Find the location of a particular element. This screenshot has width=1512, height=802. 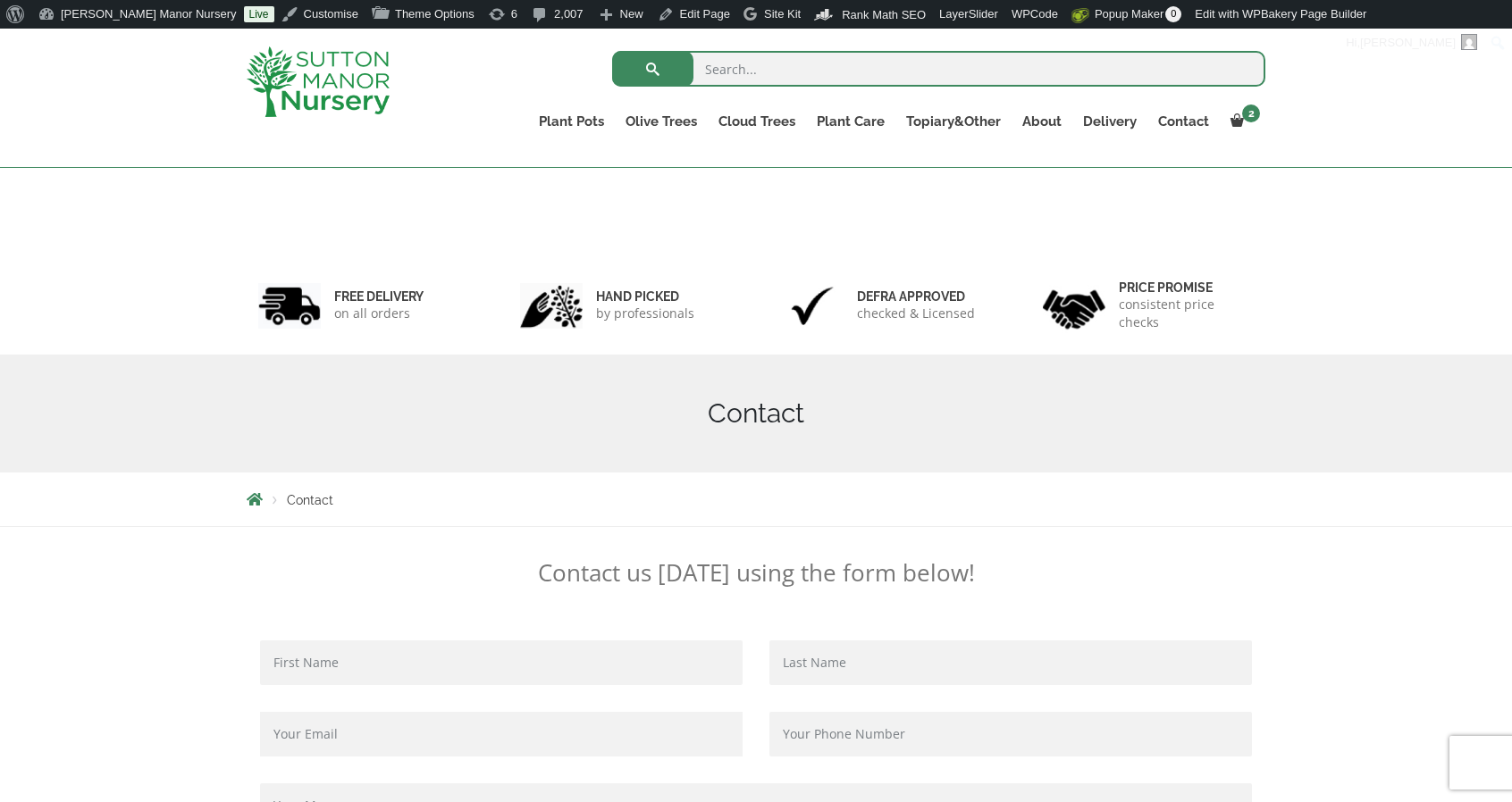

h6: FREE DELIVERY is located at coordinates (379, 296).